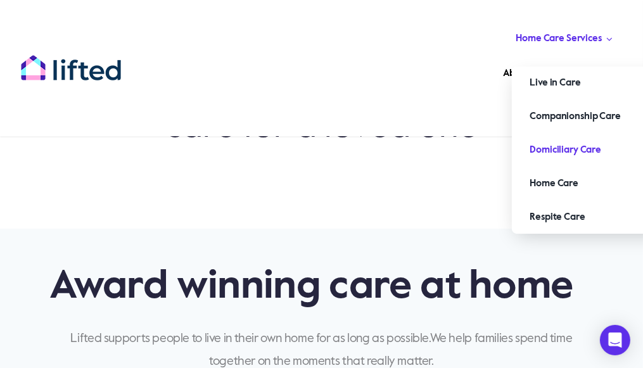 The image size is (643, 368). I want to click on span: Companionship Care, so click(574, 116).